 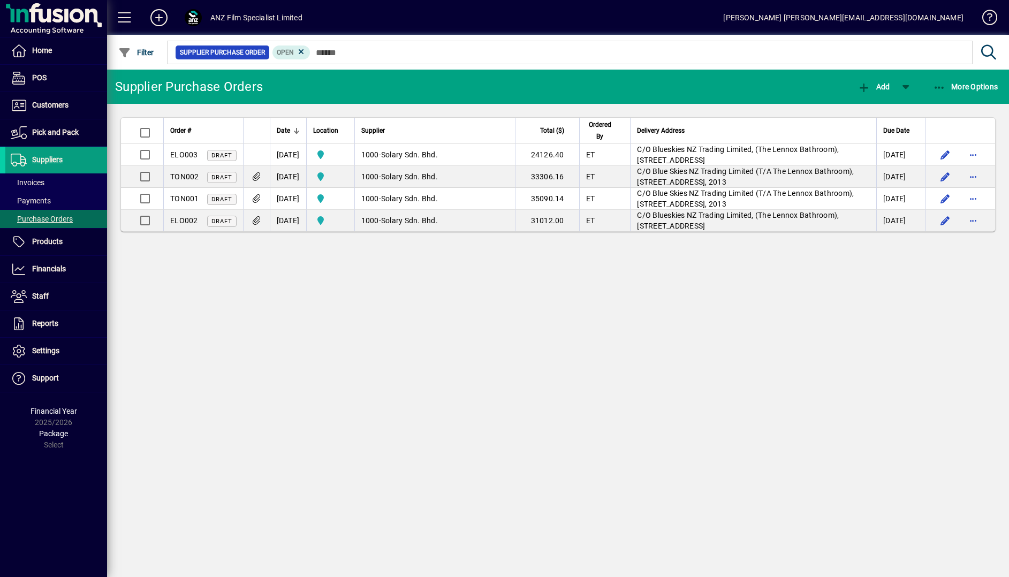 I want to click on span: ELO002, so click(x=184, y=221).